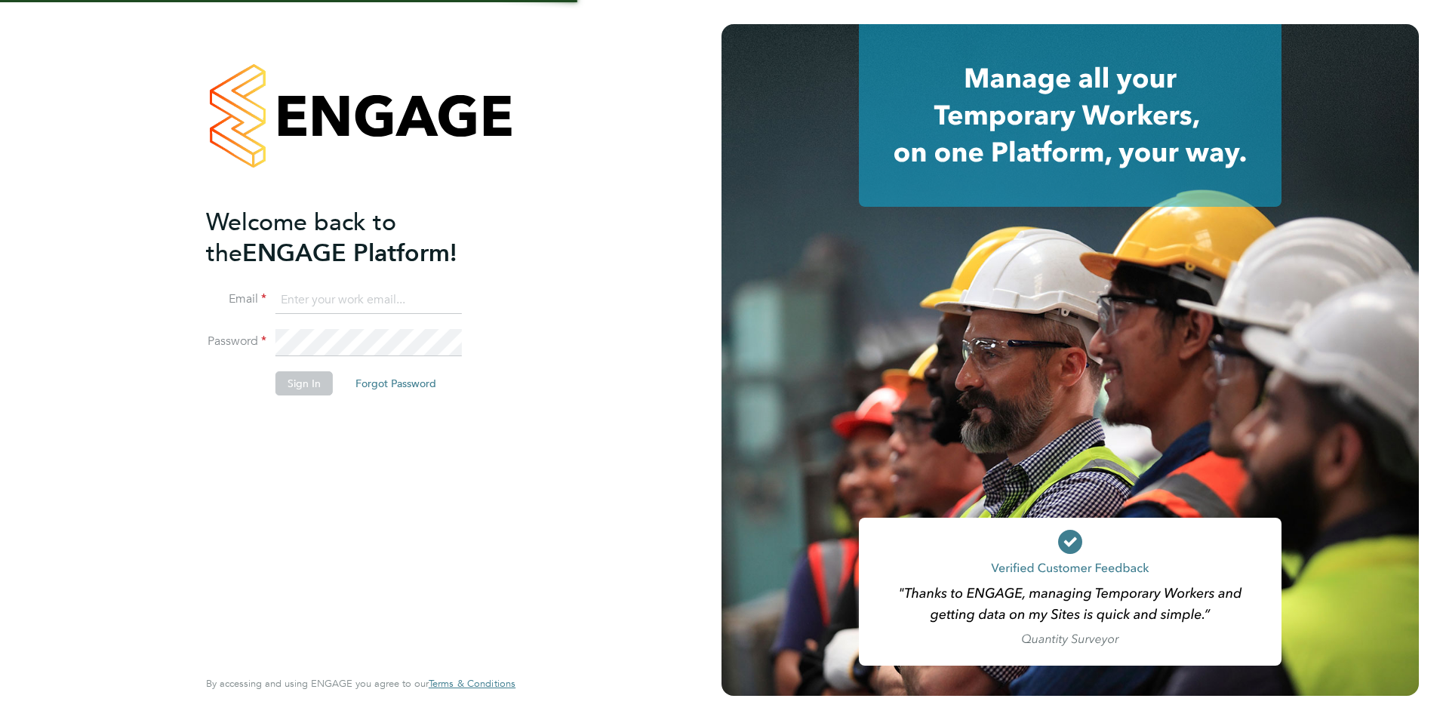 This screenshot has height=720, width=1443. Describe the element at coordinates (304, 384) in the screenshot. I see `button: Sign In` at that location.